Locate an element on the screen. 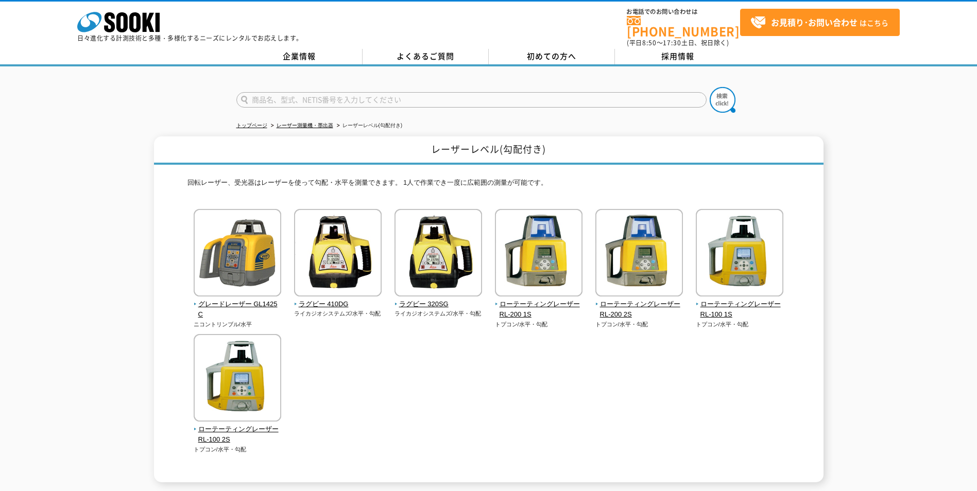  span: ローテーティングレーザー RL-200 1S is located at coordinates (539, 310).